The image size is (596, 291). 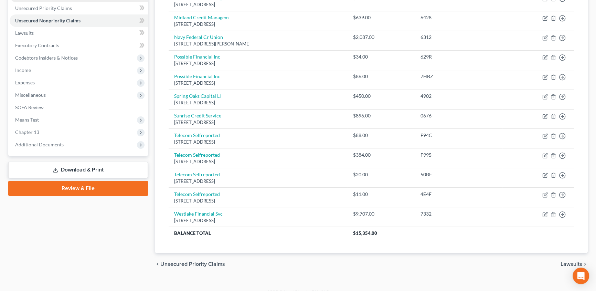 What do you see at coordinates (459, 194) in the screenshot?
I see `div: 4E4F` at bounding box center [459, 194].